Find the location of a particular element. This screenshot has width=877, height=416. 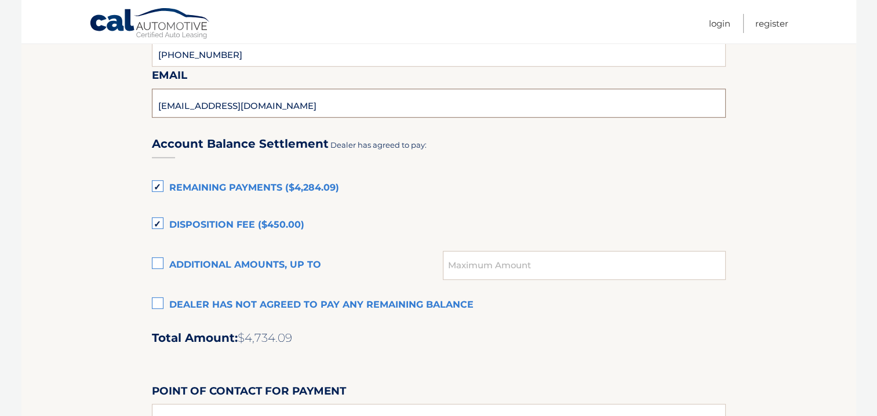

a: Register is located at coordinates (772, 23).